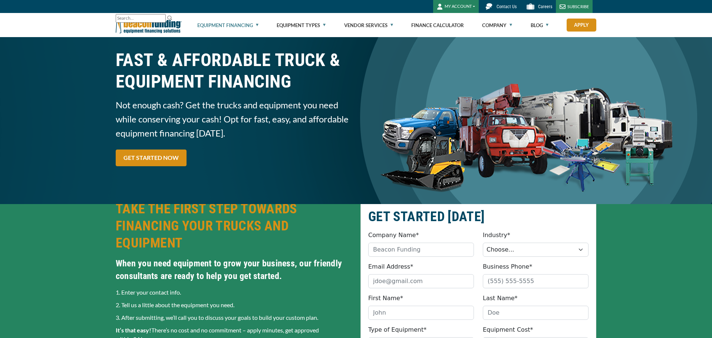 The width and height of the screenshot is (712, 338). Describe the element at coordinates (507, 266) in the screenshot. I see `label: Business Phone*` at that location.